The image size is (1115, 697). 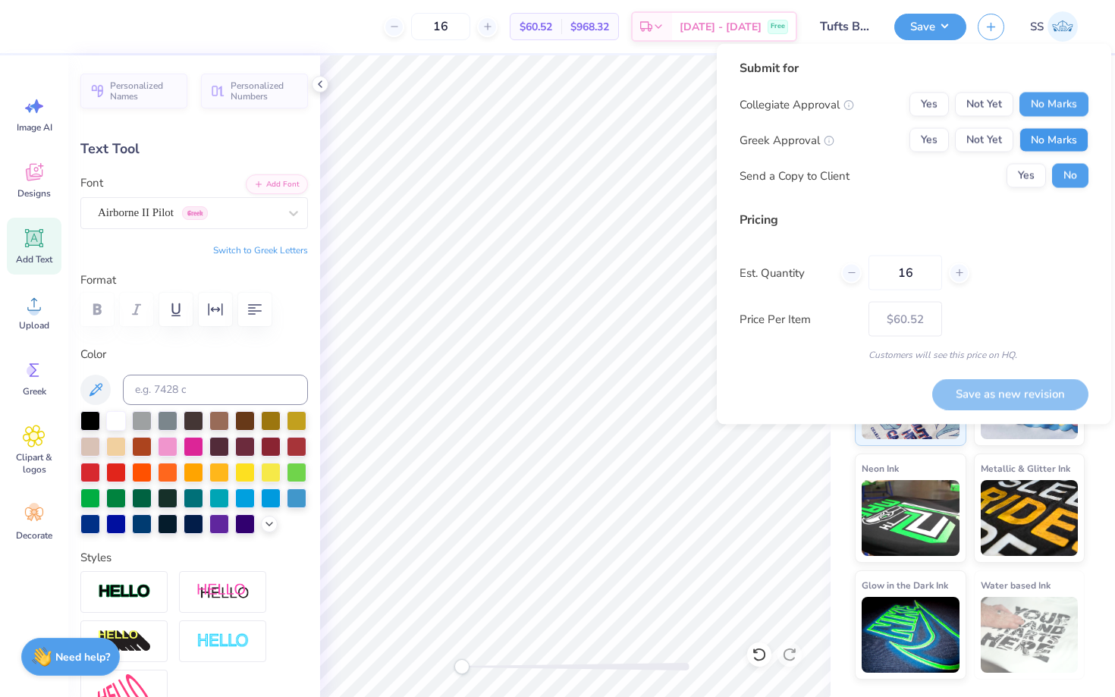 What do you see at coordinates (910, 635) in the screenshot?
I see `img: Glow in the Dark Ink` at bounding box center [910, 635].